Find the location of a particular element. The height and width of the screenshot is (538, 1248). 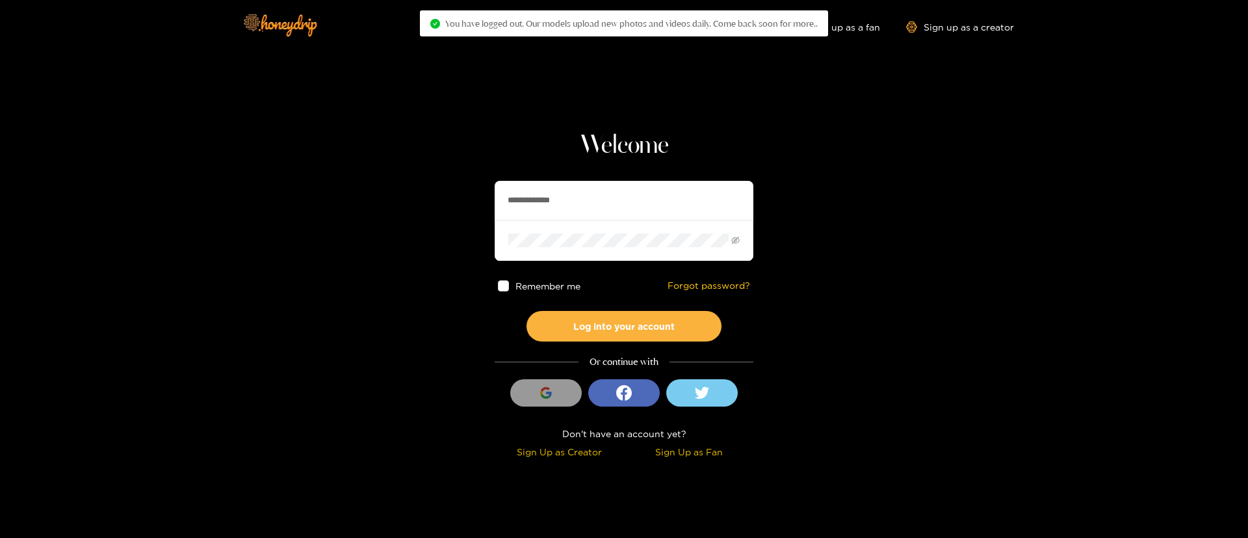

a: Sign up as a fan is located at coordinates (835, 27).